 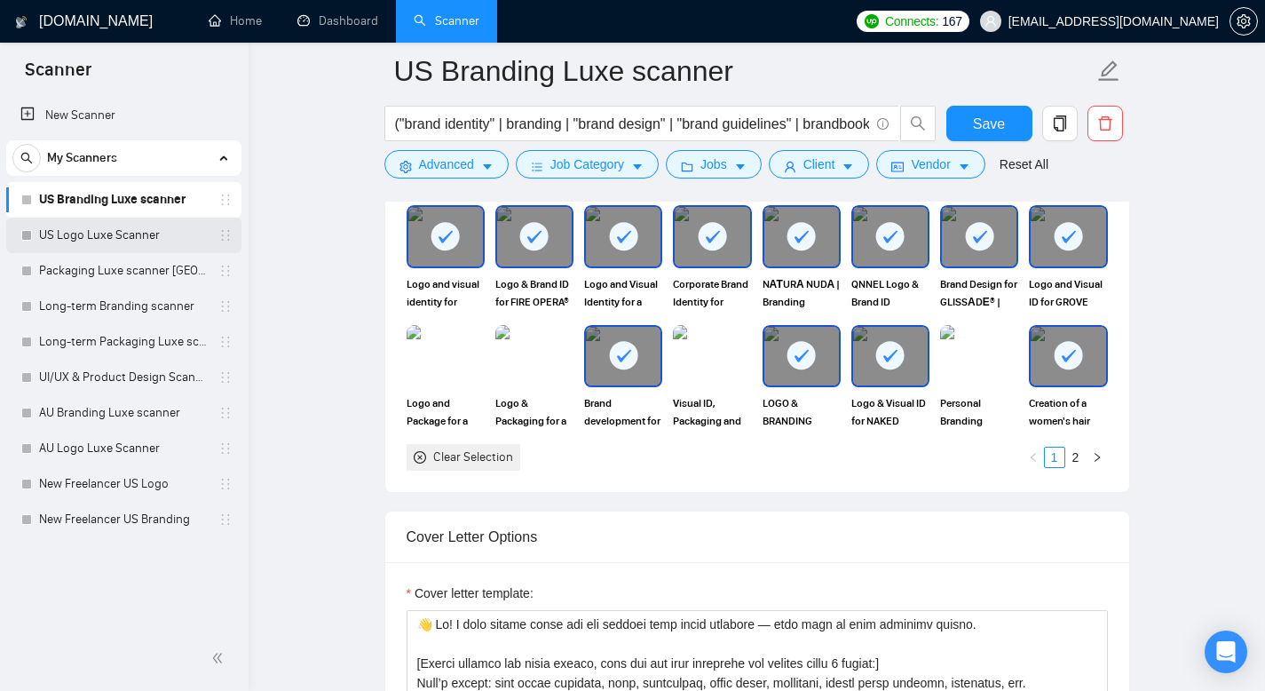 What do you see at coordinates (446, 412) in the screenshot?
I see `span: Logo and Package for a healthy food project Omega Tree` at bounding box center [446, 412].